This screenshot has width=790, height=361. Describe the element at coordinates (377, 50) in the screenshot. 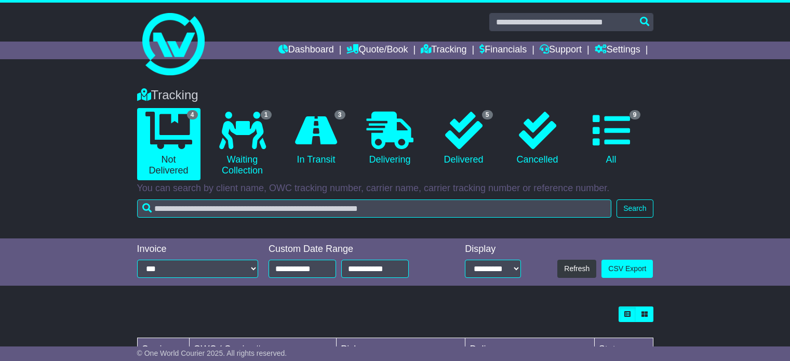

I see `a: Quote/Book` at that location.